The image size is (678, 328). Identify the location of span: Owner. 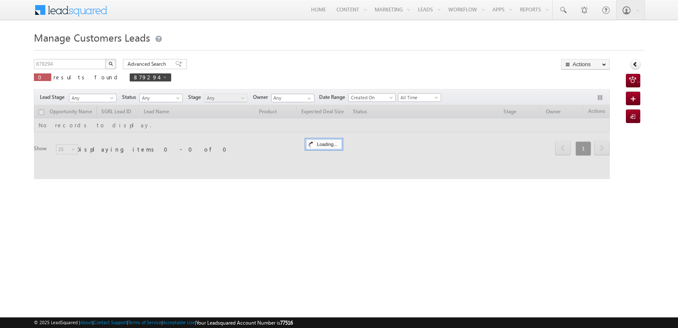
(262, 97).